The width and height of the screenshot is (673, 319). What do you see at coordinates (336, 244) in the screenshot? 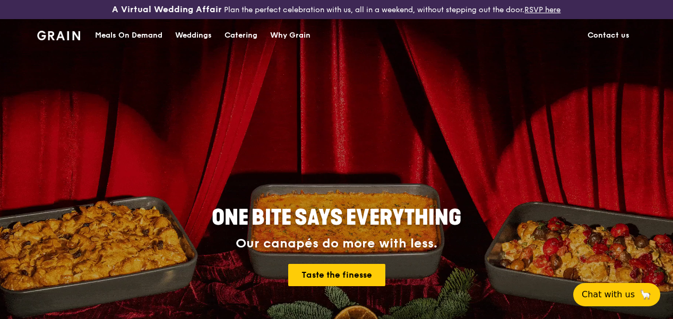
I see `div: Our canapés do more with less.` at bounding box center [336, 244].